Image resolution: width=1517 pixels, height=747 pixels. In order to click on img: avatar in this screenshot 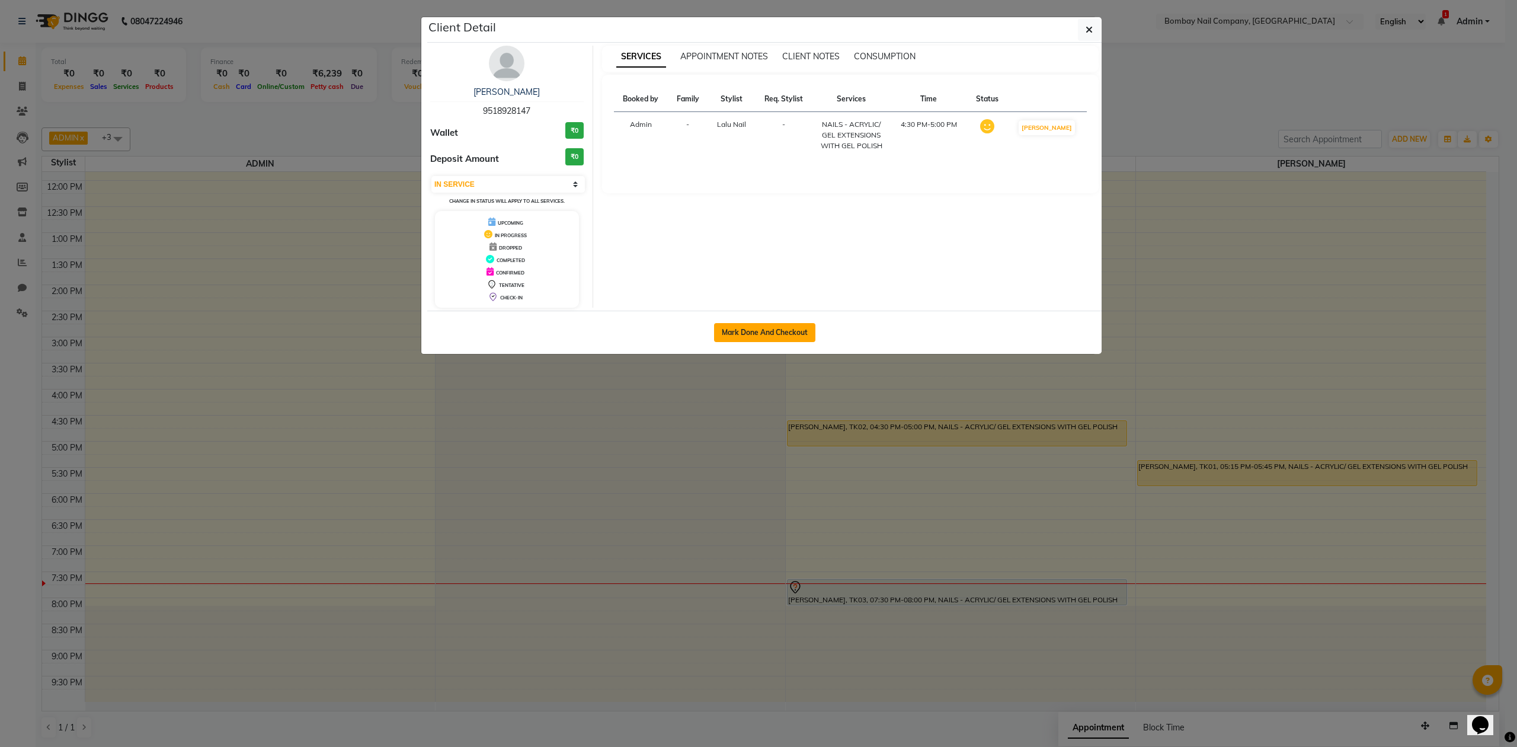, I will do `click(507, 63)`.